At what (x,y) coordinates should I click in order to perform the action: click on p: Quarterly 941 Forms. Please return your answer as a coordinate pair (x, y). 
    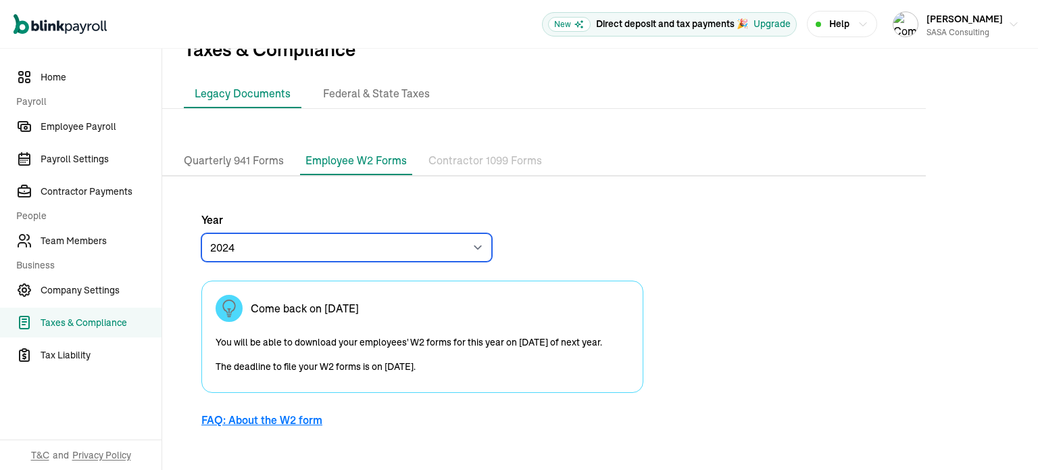
    Looking at the image, I should click on (234, 161).